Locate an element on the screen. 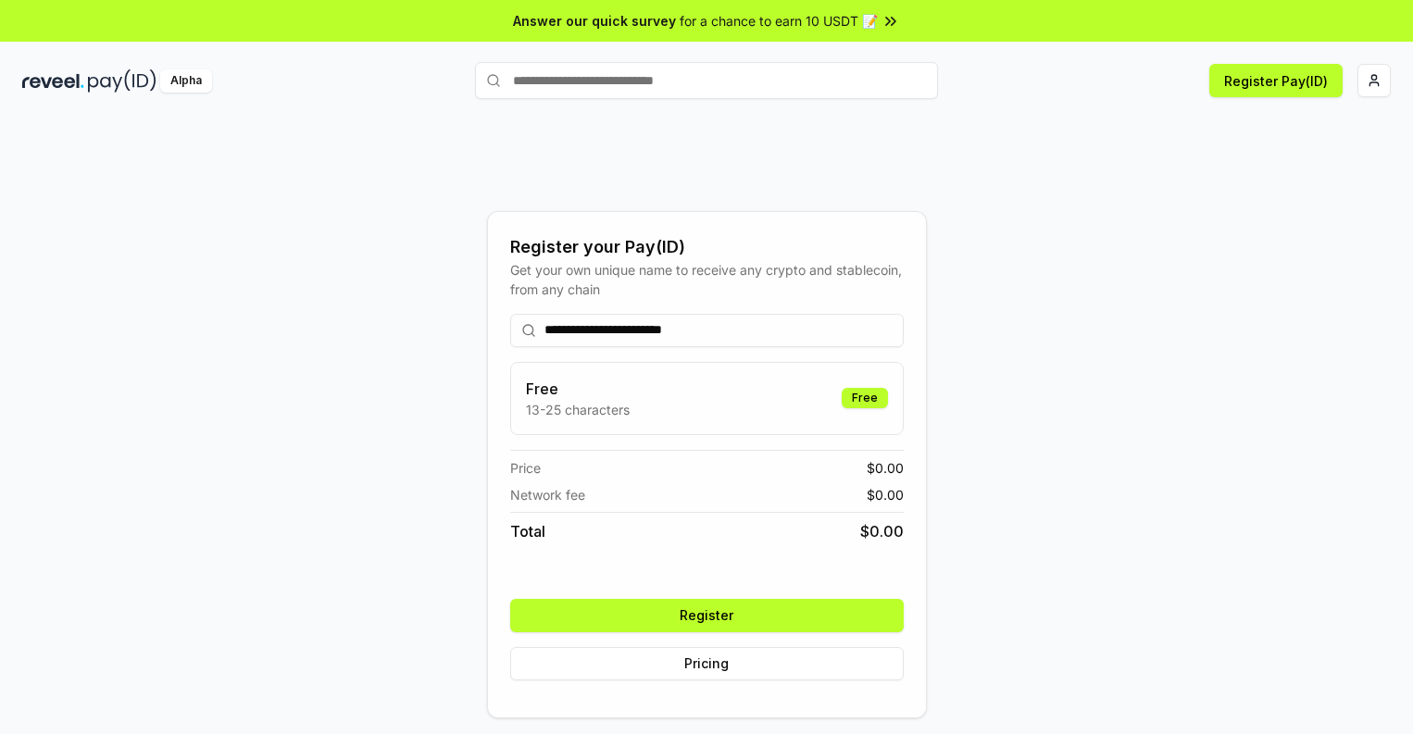  span: for a chance to earn 10 USDT 📝 is located at coordinates (779, 20).